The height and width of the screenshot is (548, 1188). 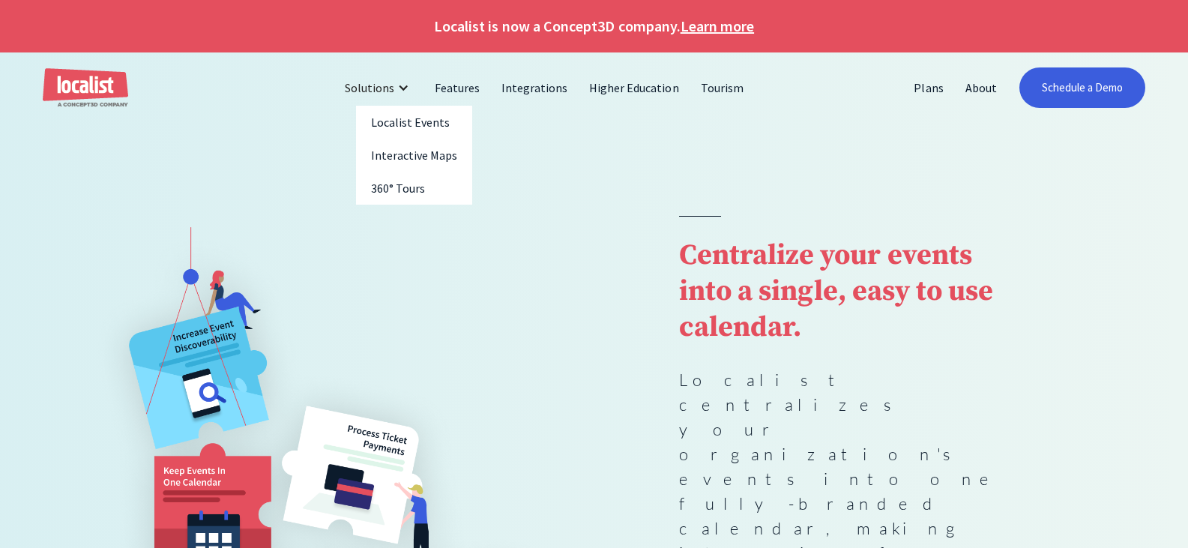 What do you see at coordinates (981, 88) in the screenshot?
I see `a: About` at bounding box center [981, 88].